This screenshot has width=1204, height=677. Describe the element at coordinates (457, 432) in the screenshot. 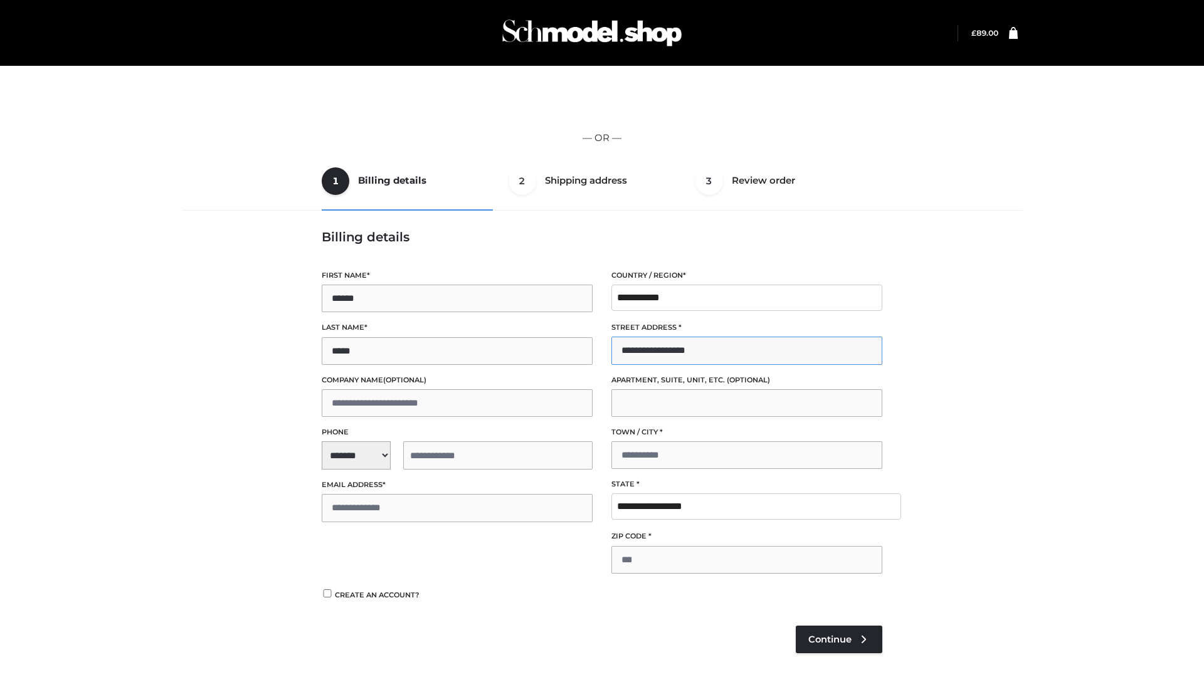

I see `label: Phone` at that location.